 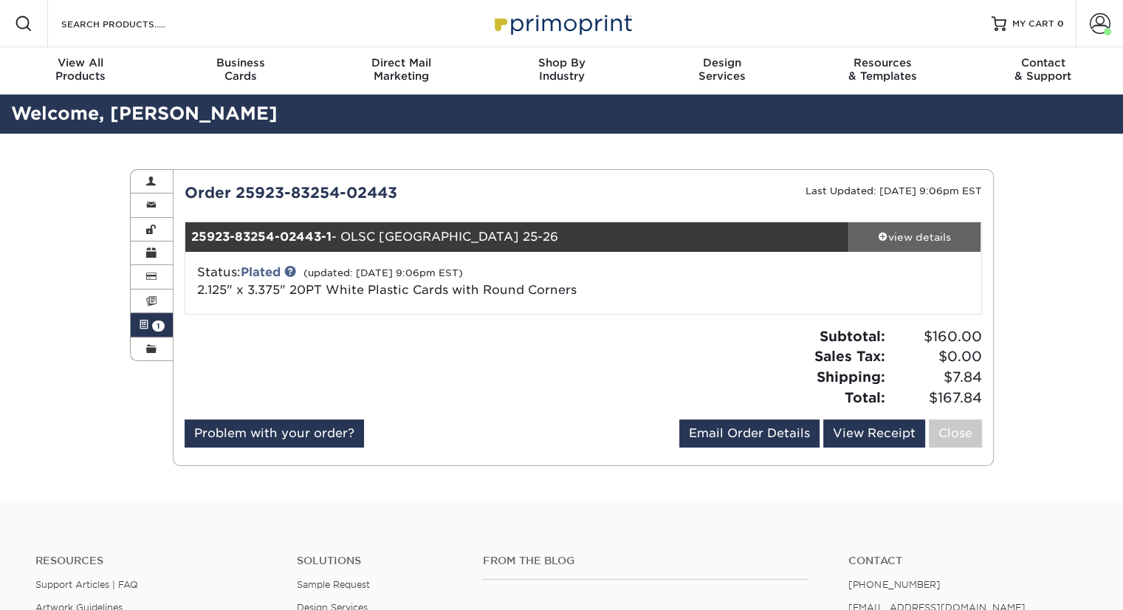 I want to click on input: SEARCH PRODUCTS....., so click(x=131, y=24).